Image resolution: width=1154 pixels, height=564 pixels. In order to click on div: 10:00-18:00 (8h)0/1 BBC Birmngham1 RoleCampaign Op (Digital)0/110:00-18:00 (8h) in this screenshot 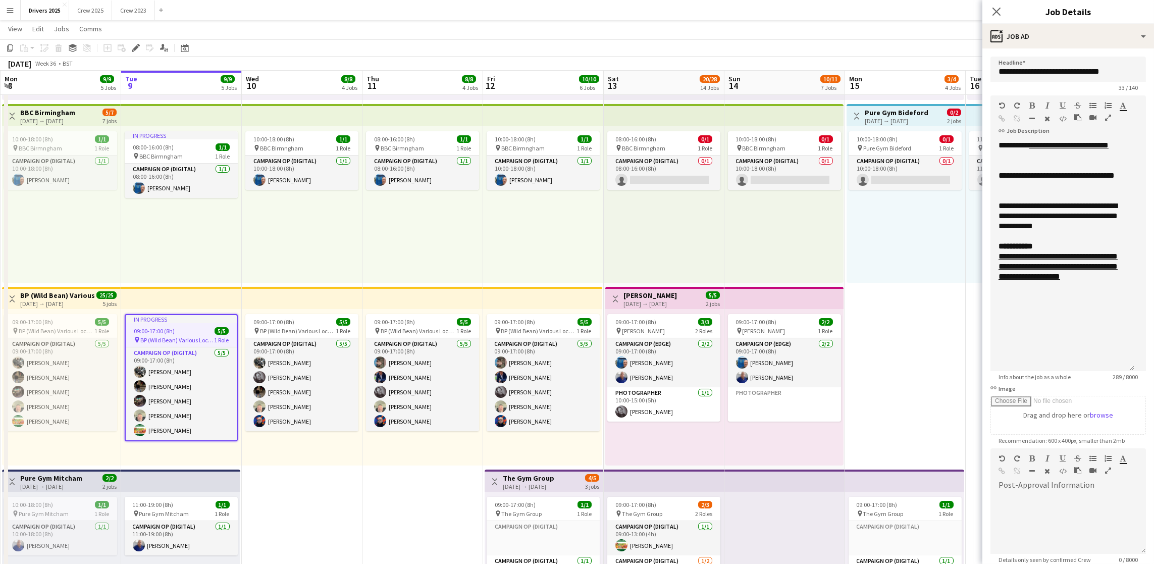, I will do `click(784, 160)`.